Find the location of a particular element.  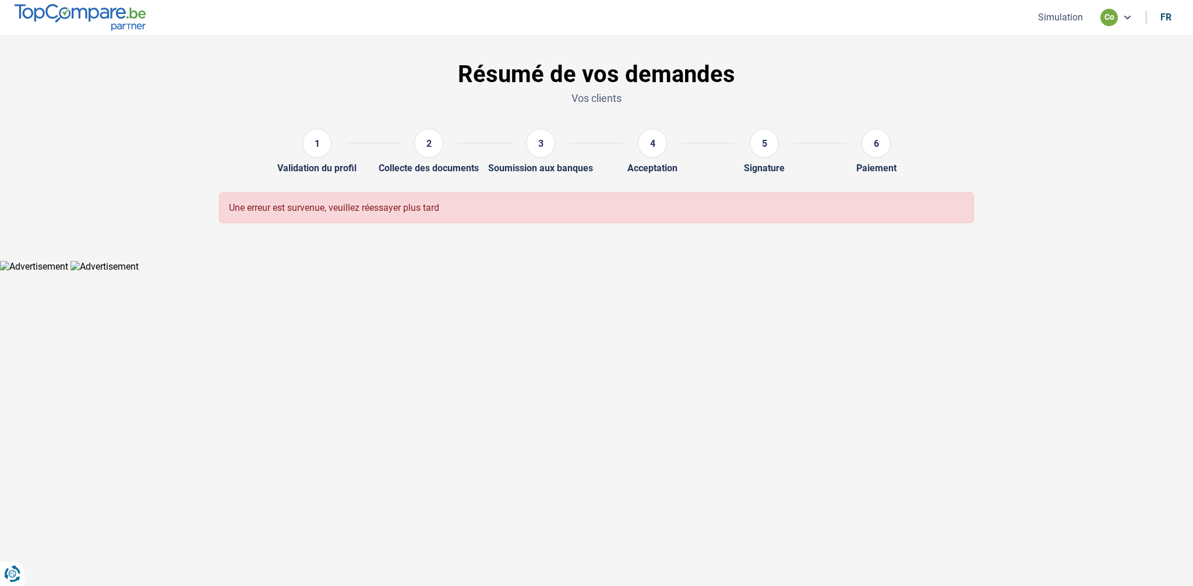

div: 4 is located at coordinates (652, 143).